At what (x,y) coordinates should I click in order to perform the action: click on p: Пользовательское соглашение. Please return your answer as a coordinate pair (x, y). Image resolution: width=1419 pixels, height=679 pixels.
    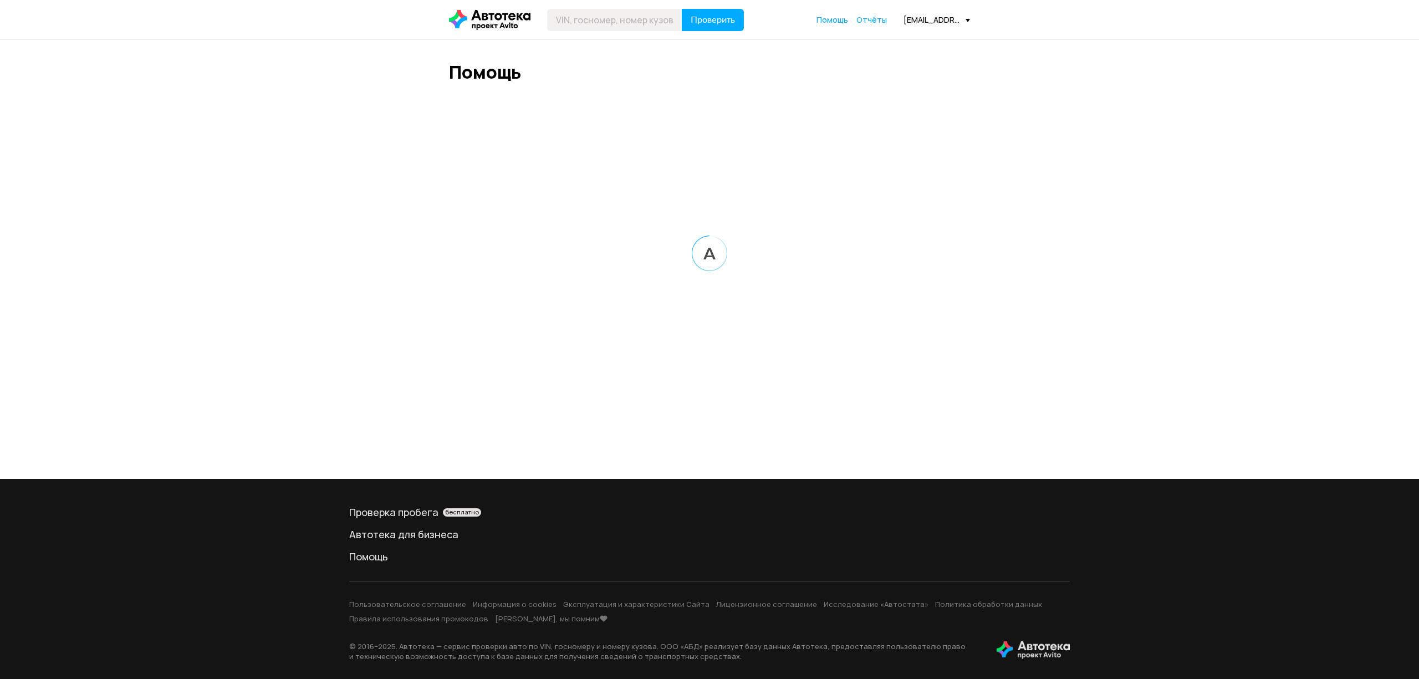
    Looking at the image, I should click on (408, 604).